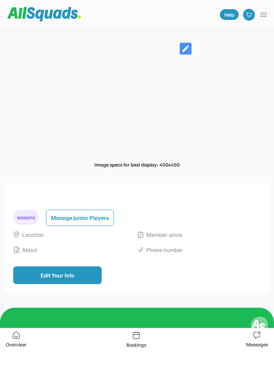  Describe the element at coordinates (17, 250) in the screenshot. I see `img: Vector%2014.svg` at that location.